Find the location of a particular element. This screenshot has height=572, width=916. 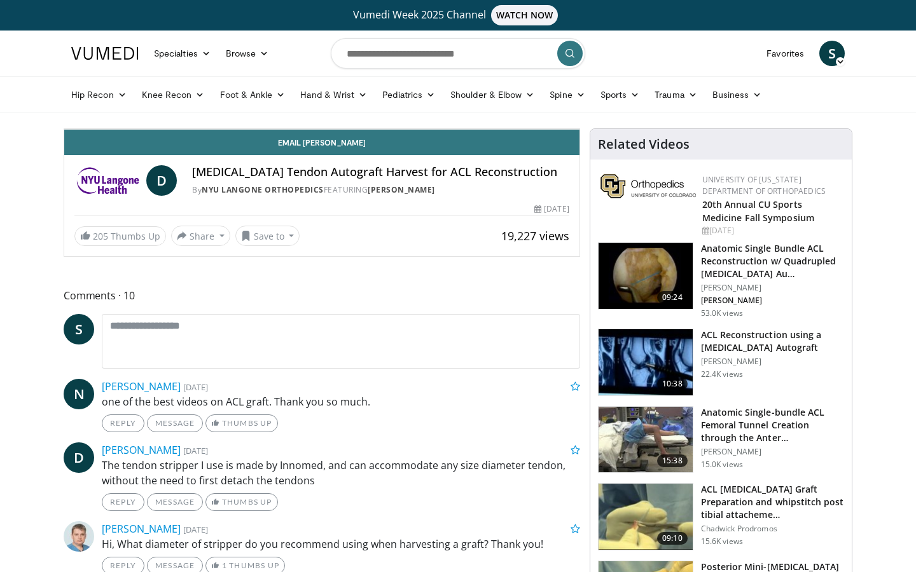

a: Shoulder & Elbow is located at coordinates (492, 95).